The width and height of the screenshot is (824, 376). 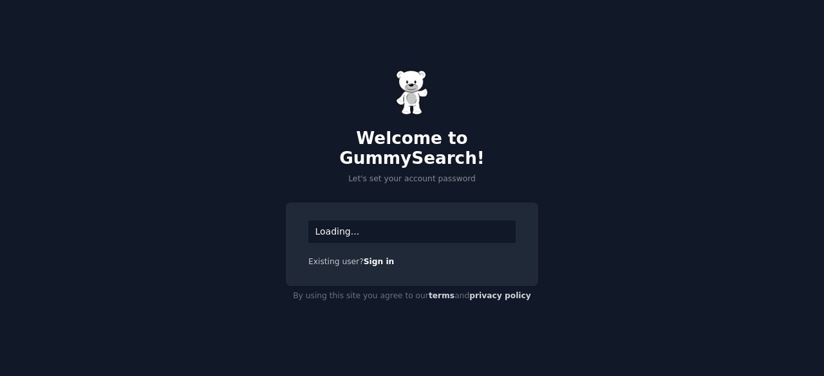 I want to click on div: By using this site you agree to our and, so click(x=412, y=297).